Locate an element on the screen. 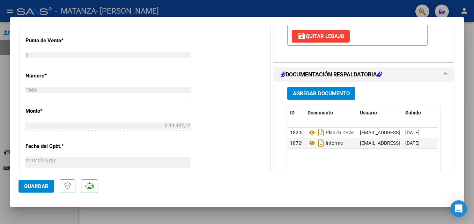  span: 18729 is located at coordinates (297, 143).